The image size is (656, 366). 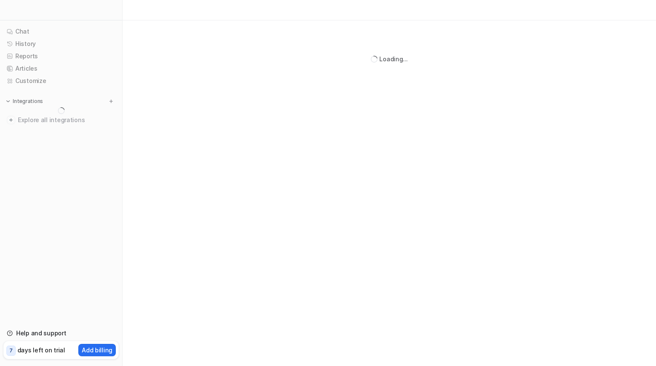 What do you see at coordinates (111, 101) in the screenshot?
I see `img: menu_add.svg` at bounding box center [111, 101].